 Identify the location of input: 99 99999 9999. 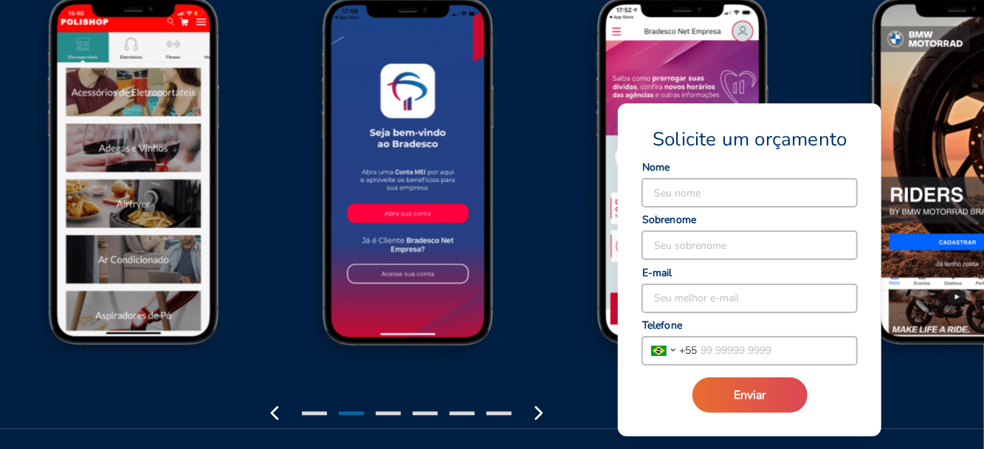
(776, 350).